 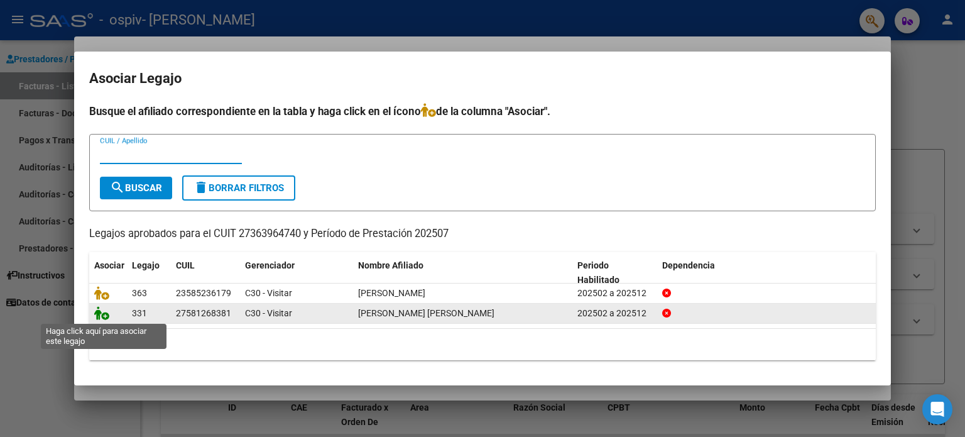 I want to click on span: Legajo, so click(x=146, y=265).